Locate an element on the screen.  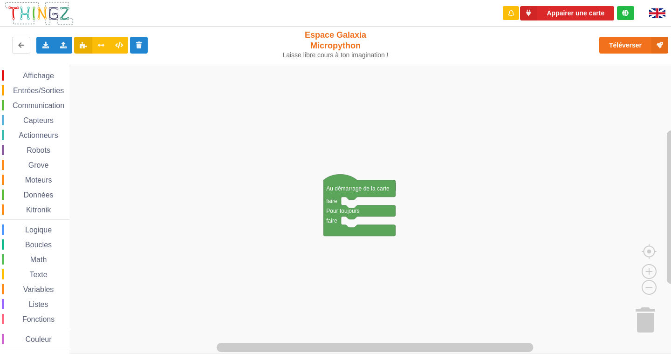
span: Robots is located at coordinates (38, 150).